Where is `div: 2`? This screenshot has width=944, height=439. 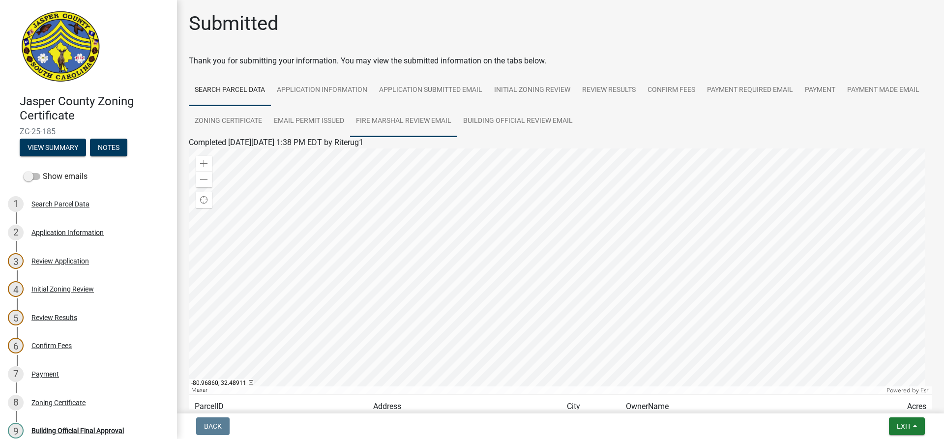 div: 2 is located at coordinates (16, 233).